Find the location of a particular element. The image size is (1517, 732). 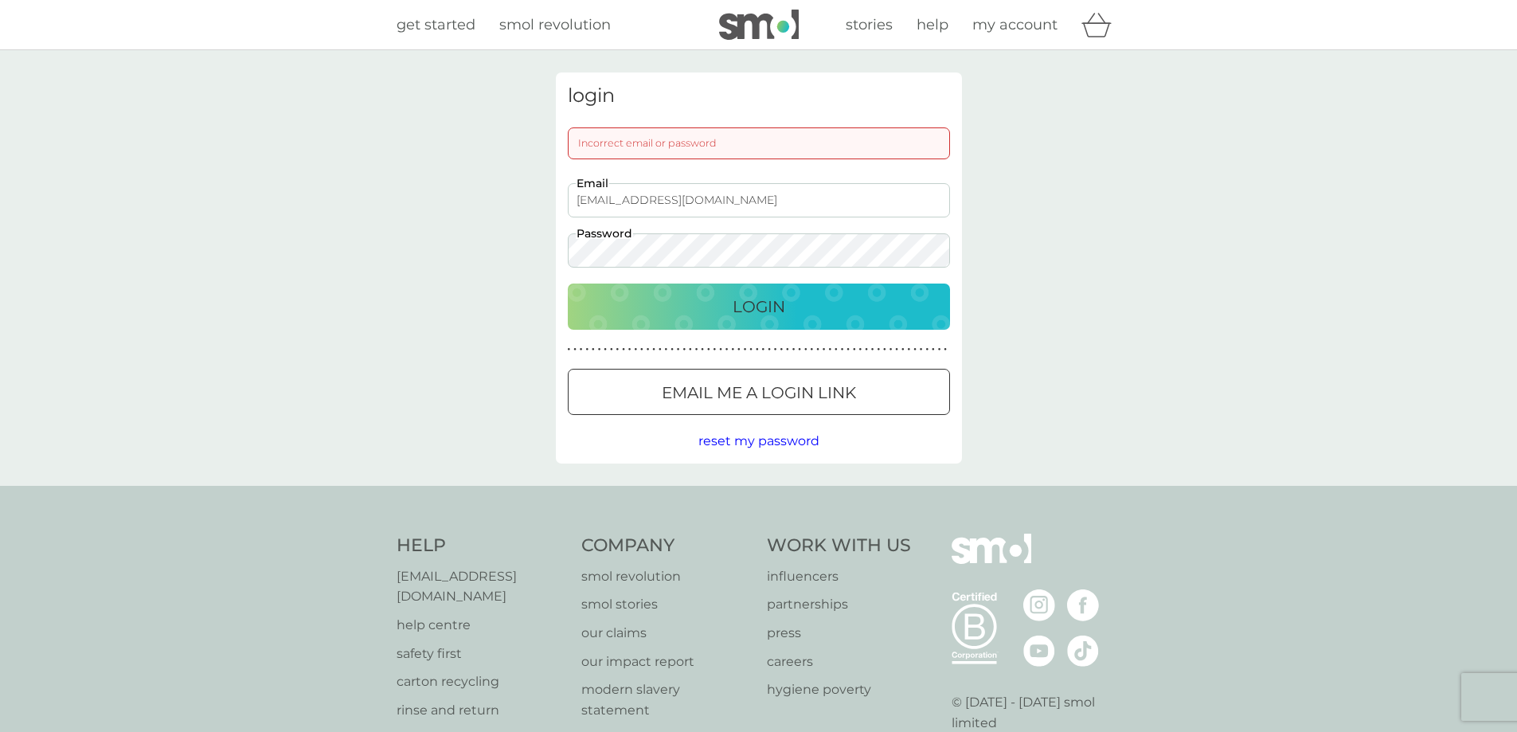

p: hygiene poverty is located at coordinates (838, 690).